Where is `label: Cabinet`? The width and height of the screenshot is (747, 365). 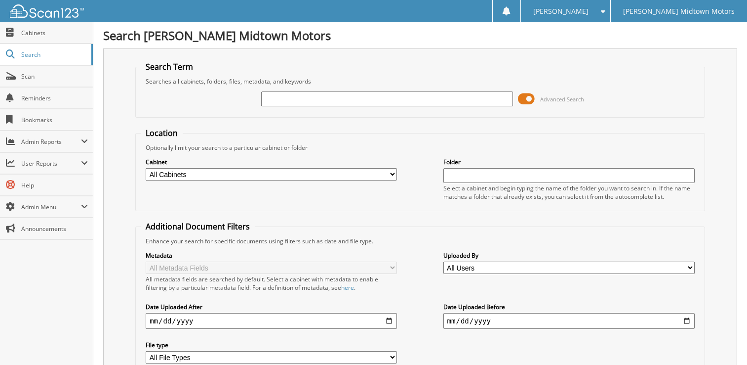 label: Cabinet is located at coordinates (271, 162).